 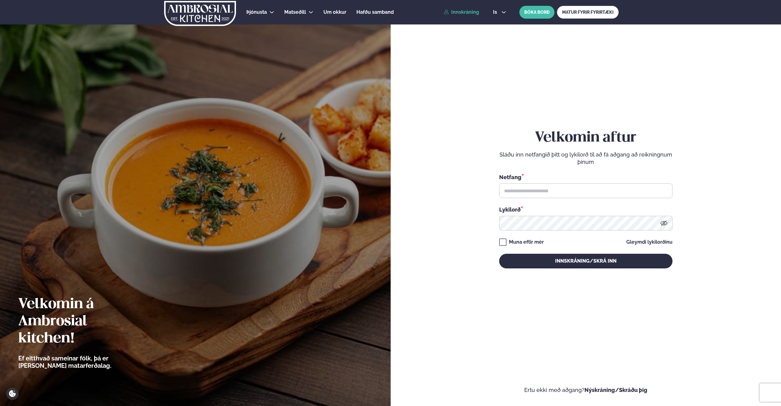 I want to click on div: Lykilorð, so click(x=586, y=209).